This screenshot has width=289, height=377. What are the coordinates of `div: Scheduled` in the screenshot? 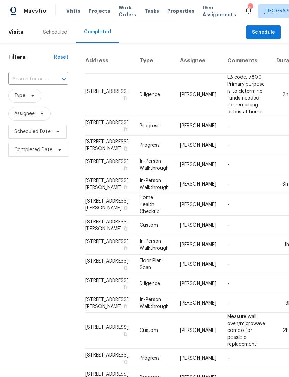 It's located at (55, 32).